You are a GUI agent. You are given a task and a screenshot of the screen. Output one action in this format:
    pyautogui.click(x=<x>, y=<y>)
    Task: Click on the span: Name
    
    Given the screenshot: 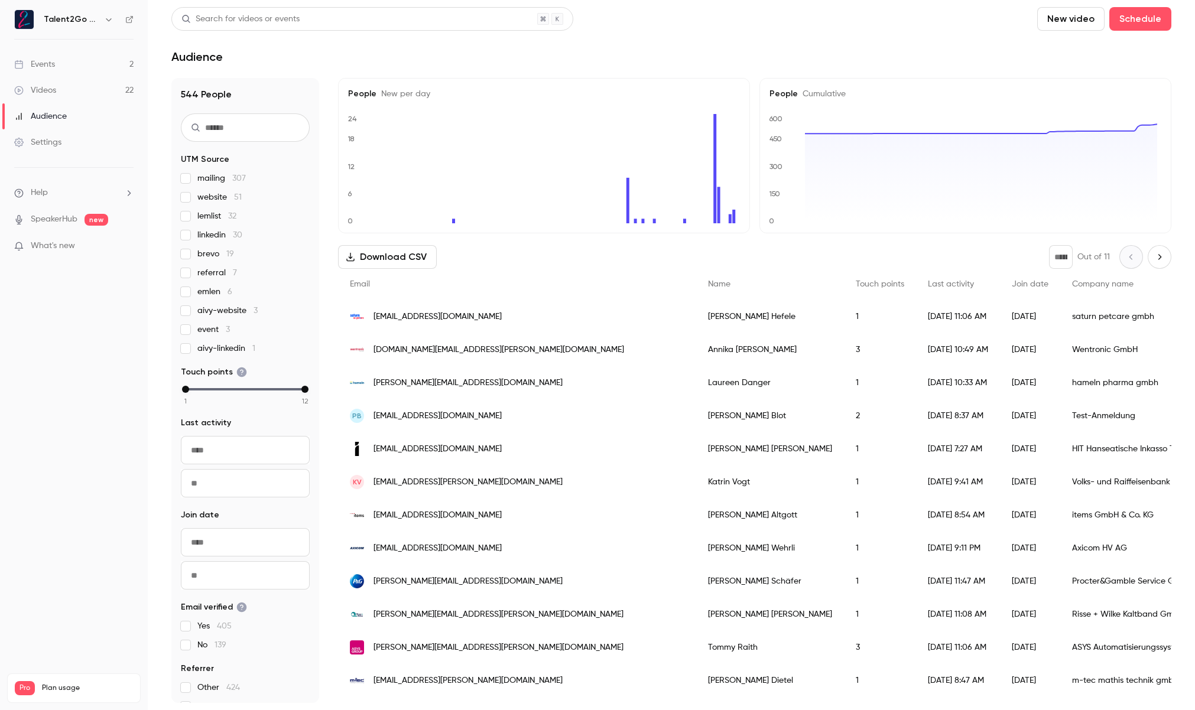 What is the action you would take?
    pyautogui.click(x=719, y=284)
    